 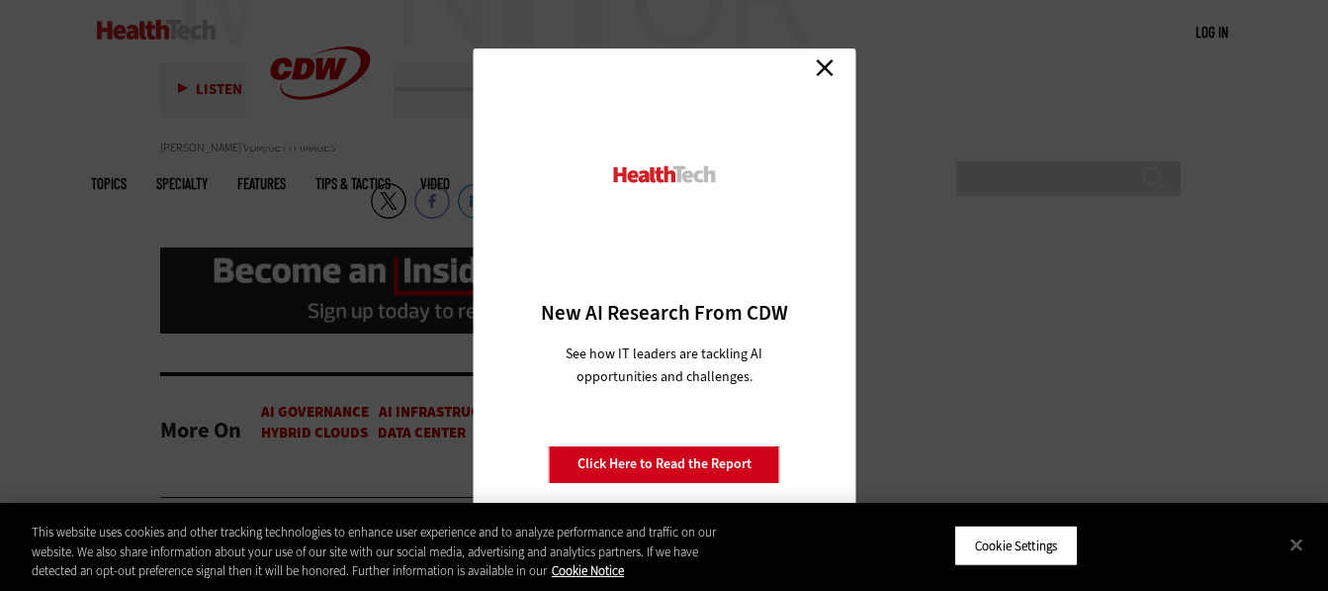 What do you see at coordinates (1016, 545) in the screenshot?
I see `button: Cookie Settings` at bounding box center [1016, 545].